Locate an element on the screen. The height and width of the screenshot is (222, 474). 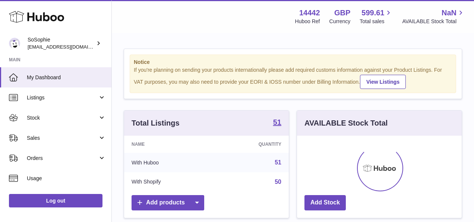
span: Orders is located at coordinates (62, 158).